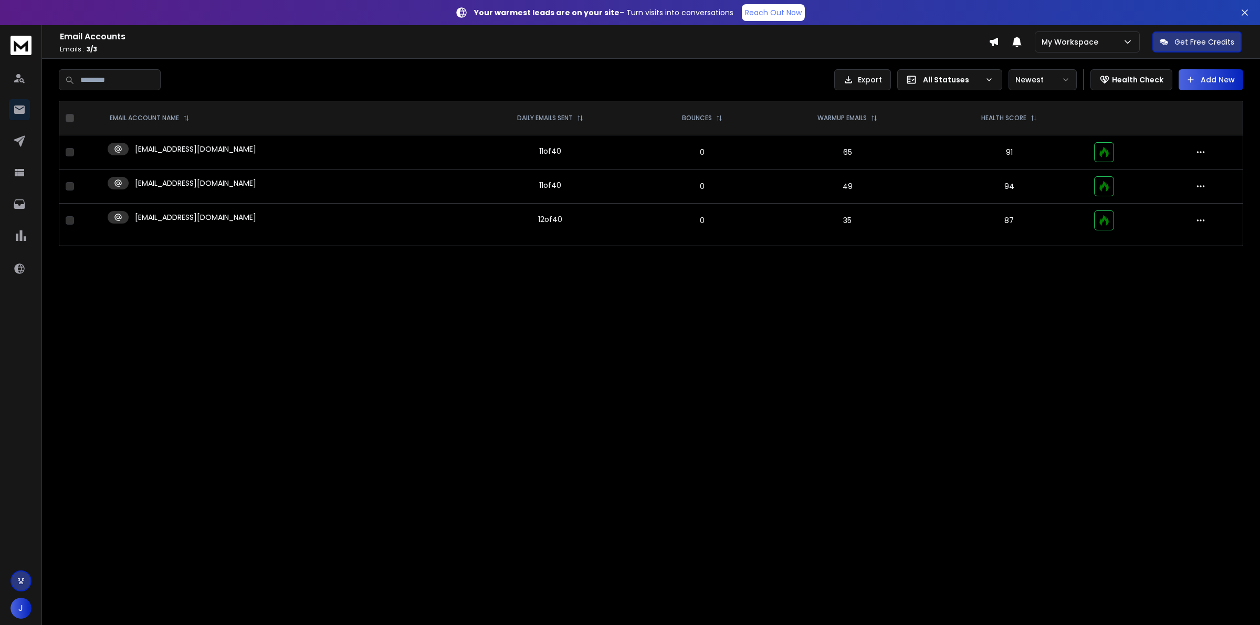 The height and width of the screenshot is (625, 1260). Describe the element at coordinates (21, 45) in the screenshot. I see `img: logo` at that location.